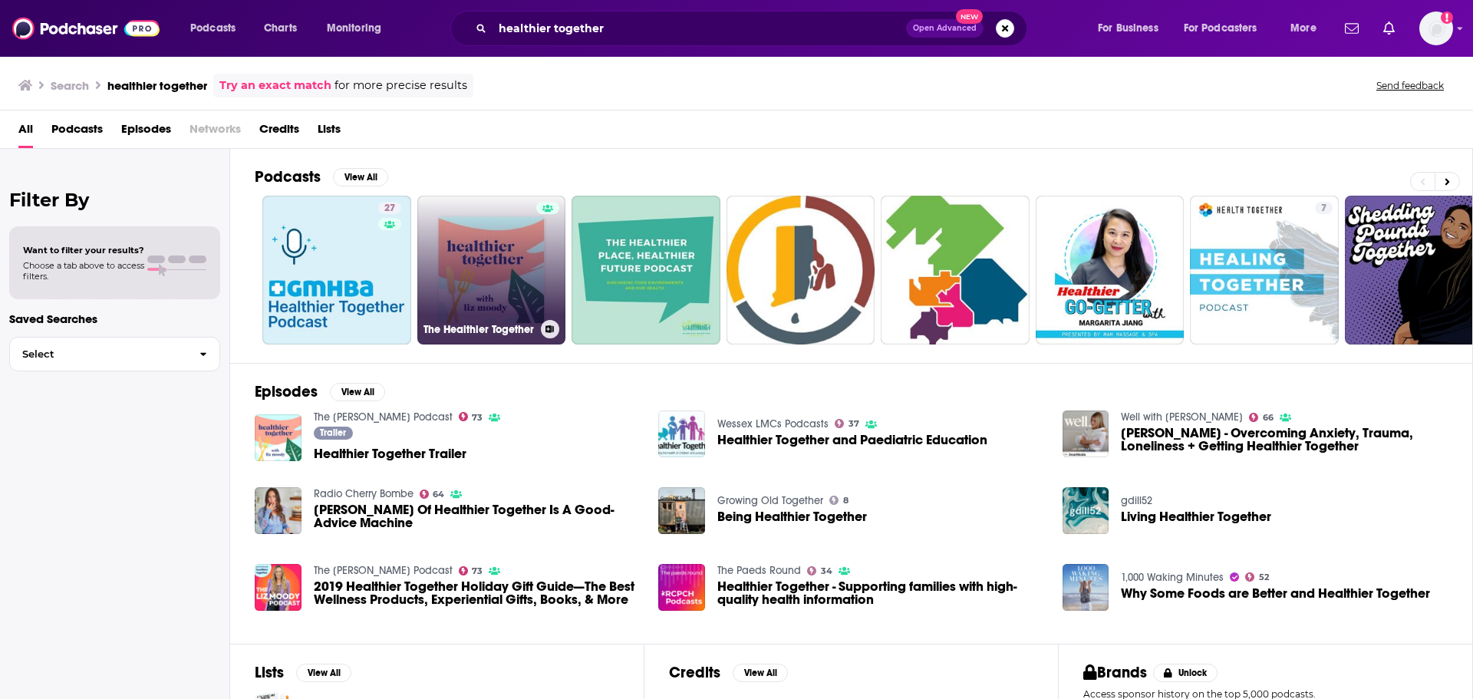 This screenshot has height=699, width=1473. Describe the element at coordinates (1436, 28) in the screenshot. I see `span: Logged in as gabrielle.gantz` at that location.